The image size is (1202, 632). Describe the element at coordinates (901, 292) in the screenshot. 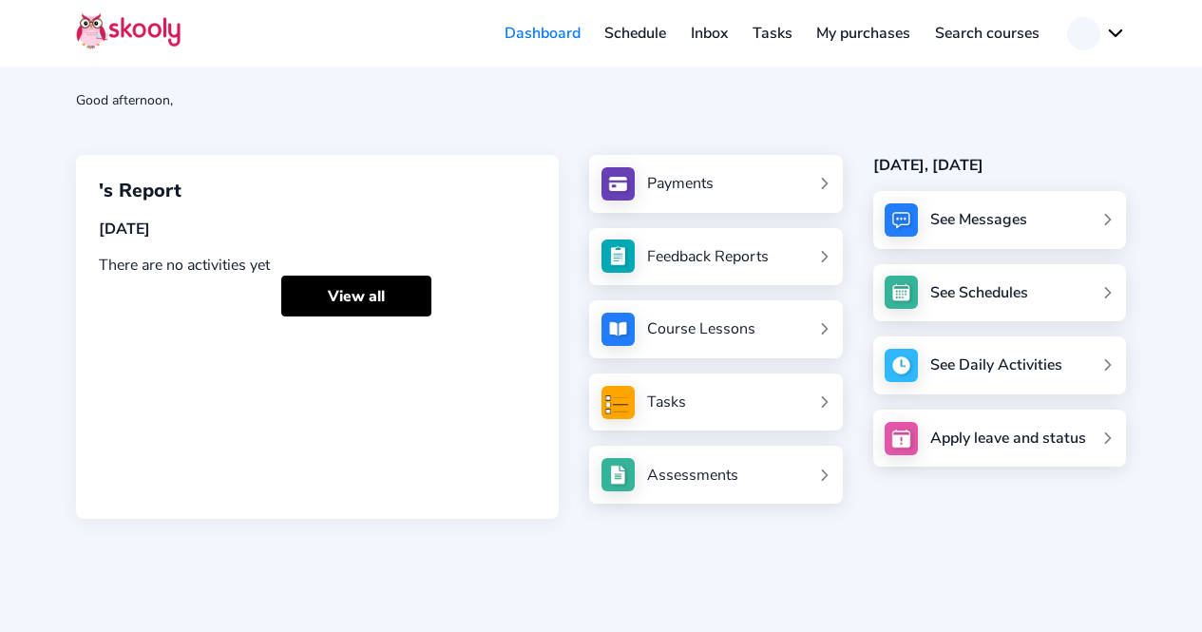

I see `img: schedule.jpg` at that location.